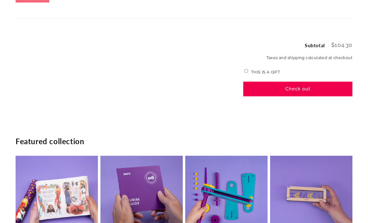 The image size is (368, 223). Describe the element at coordinates (298, 89) in the screenshot. I see `button: Check out` at that location.